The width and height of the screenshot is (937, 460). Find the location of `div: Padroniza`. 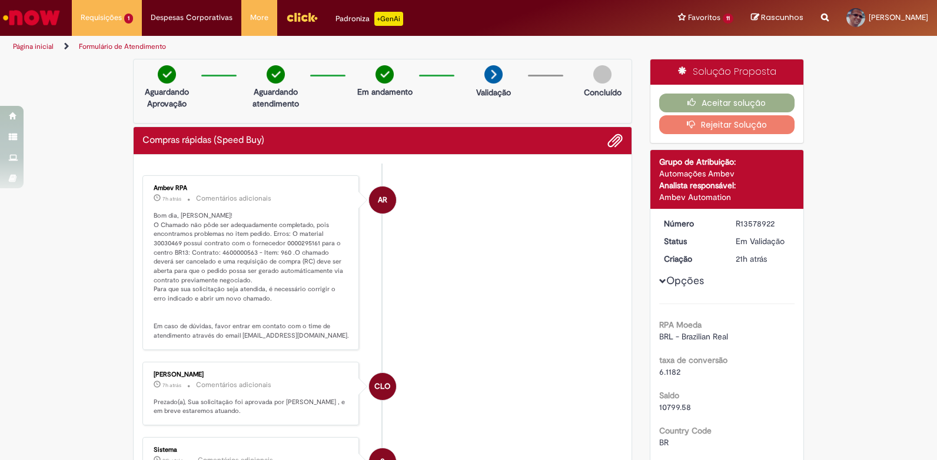

div: Padroniza is located at coordinates (369, 19).